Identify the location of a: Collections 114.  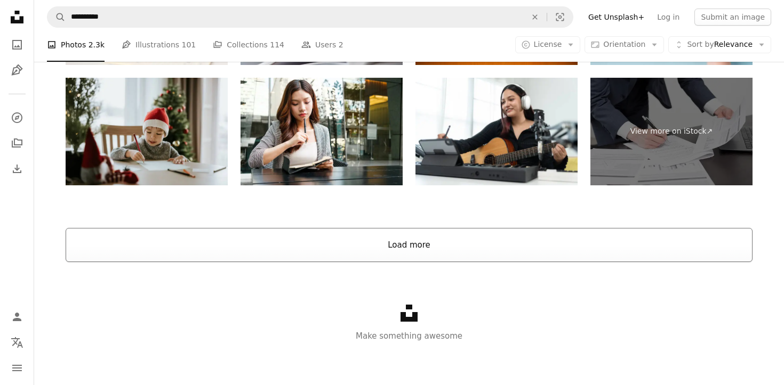
(248, 45).